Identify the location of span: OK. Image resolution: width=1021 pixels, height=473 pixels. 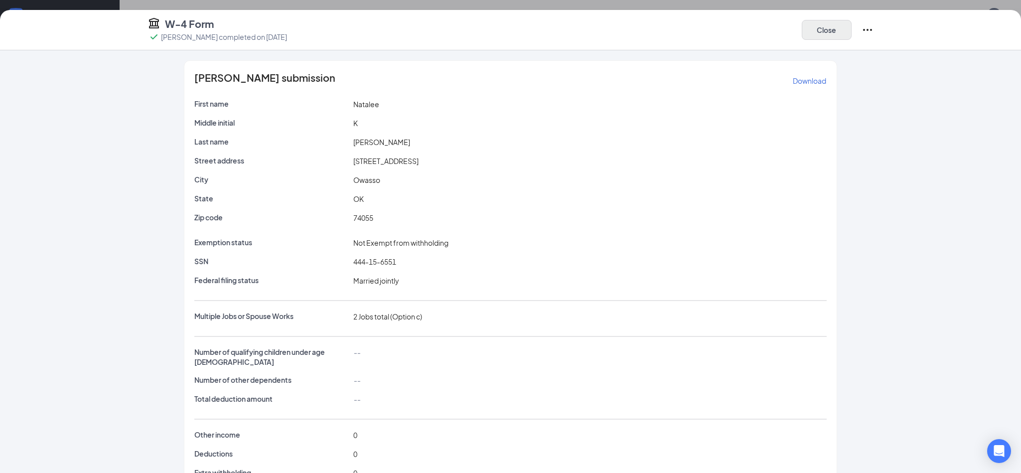
(358, 199).